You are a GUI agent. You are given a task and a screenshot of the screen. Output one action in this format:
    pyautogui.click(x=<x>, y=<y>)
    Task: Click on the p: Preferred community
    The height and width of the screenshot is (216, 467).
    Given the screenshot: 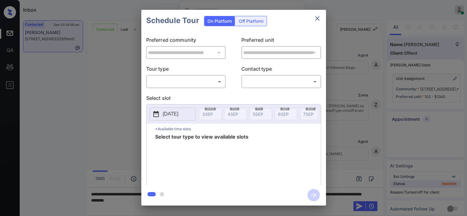 What is the action you would take?
    pyautogui.click(x=186, y=41)
    